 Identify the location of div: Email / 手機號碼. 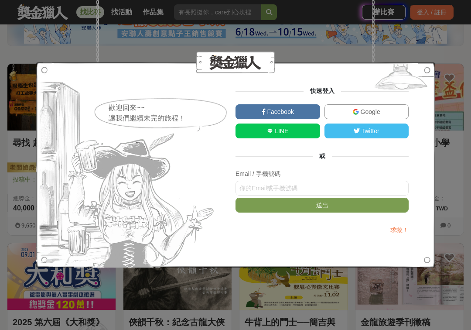
(322, 174).